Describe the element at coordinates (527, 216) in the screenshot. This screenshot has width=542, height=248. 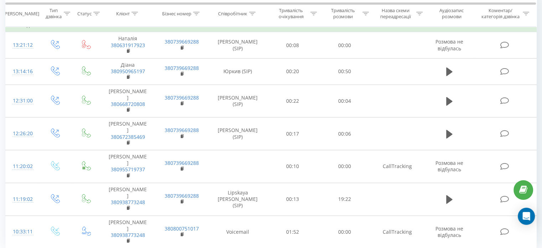
I see `div: Open Intercom Messenger` at that location.